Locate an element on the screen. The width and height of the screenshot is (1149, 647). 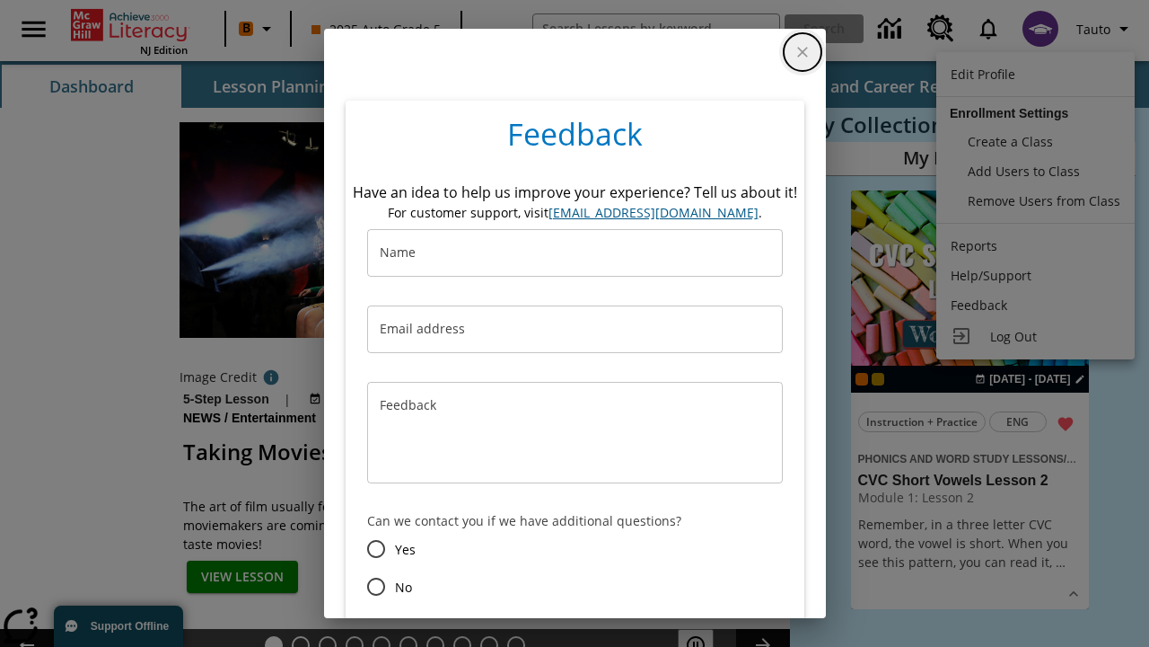
button: close is located at coordinates (803, 52).